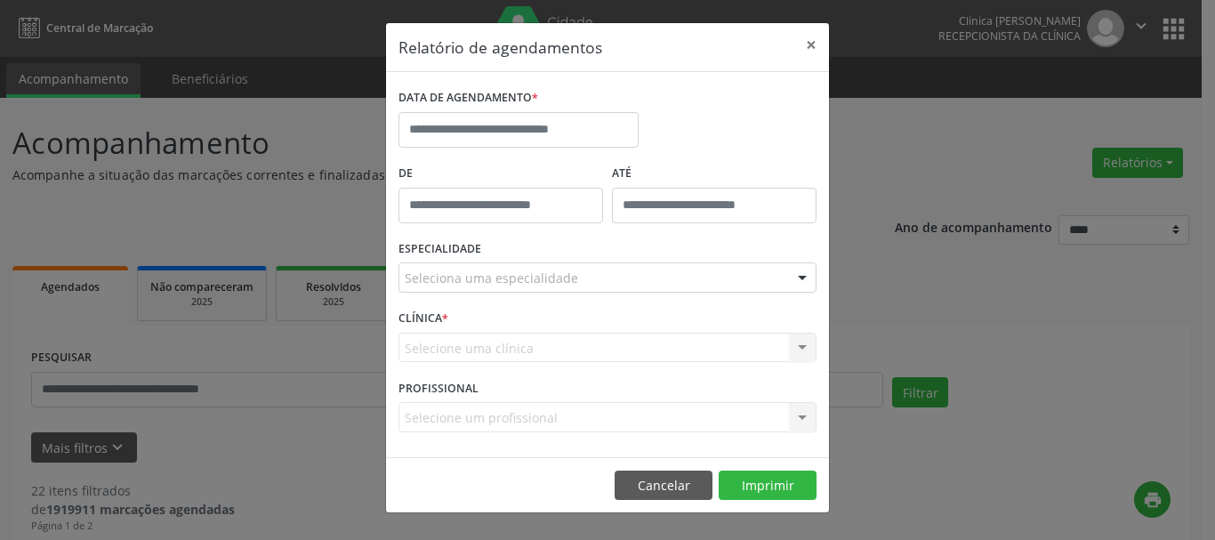 Image resolution: width=1215 pixels, height=540 pixels. Describe the element at coordinates (423, 318) in the screenshot. I see `label: CLÍNICA` at that location.